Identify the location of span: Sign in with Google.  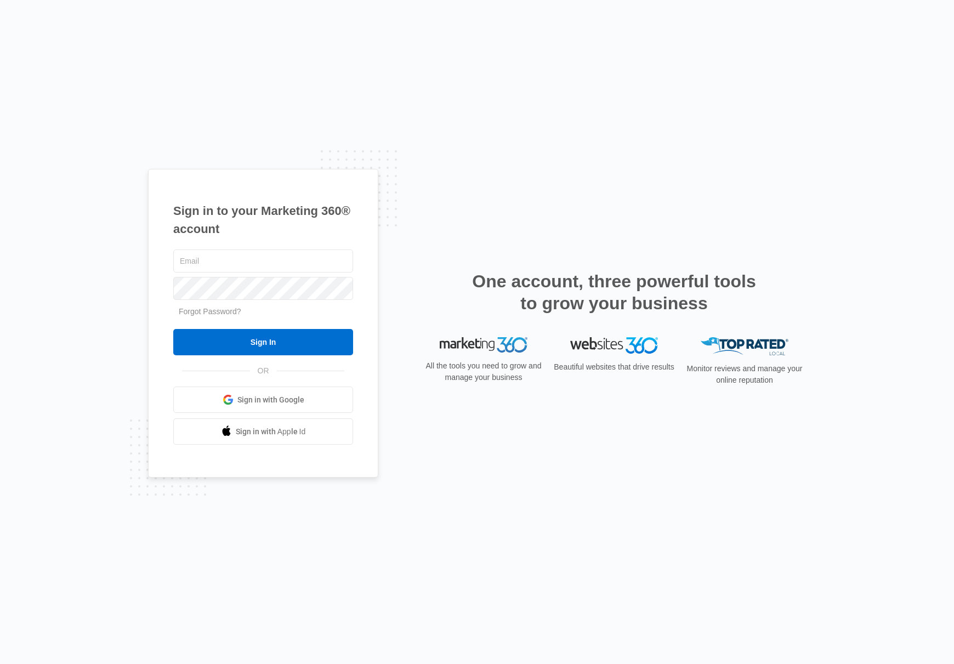
(271, 400).